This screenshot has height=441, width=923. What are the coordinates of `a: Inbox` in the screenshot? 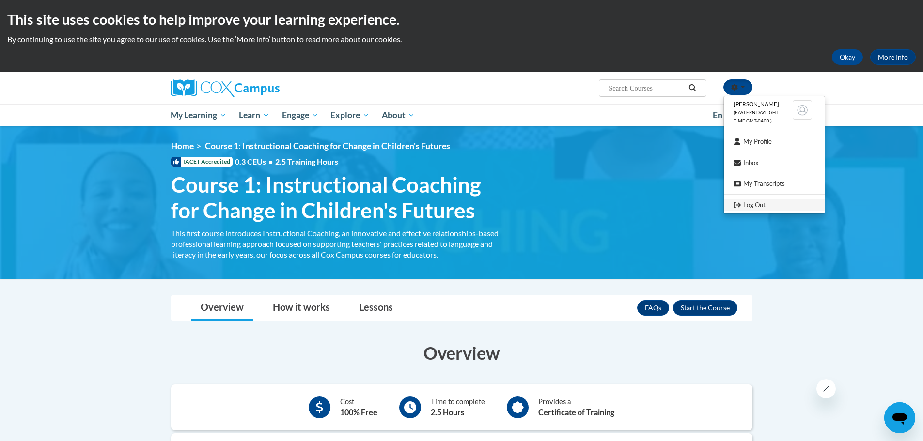 It's located at (774, 163).